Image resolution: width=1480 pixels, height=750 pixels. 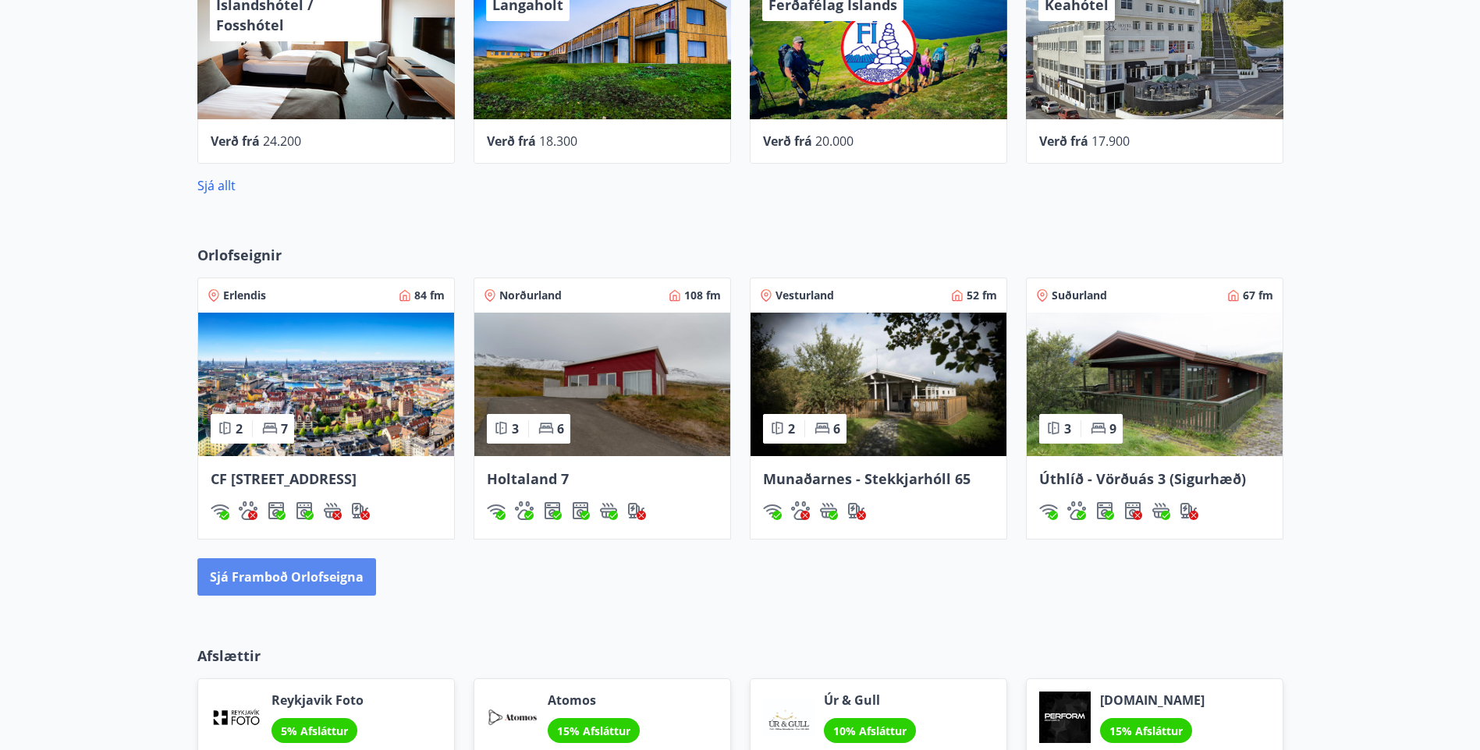 What do you see at coordinates (867, 479) in the screenshot?
I see `span: Munaðarnes - Stekkjarhóll 65` at bounding box center [867, 479].